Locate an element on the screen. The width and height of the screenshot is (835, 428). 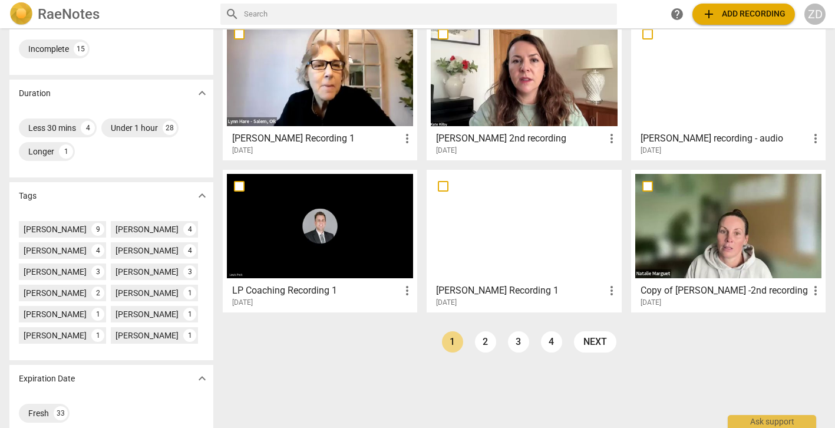
div: 15 is located at coordinates (81, 49).